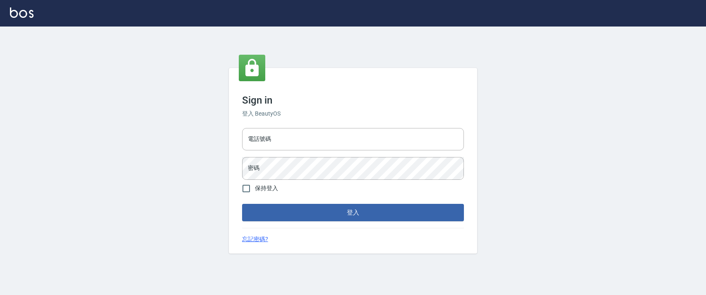 The height and width of the screenshot is (295, 706). Describe the element at coordinates (255, 239) in the screenshot. I see `a: 忘記密碼?` at that location.